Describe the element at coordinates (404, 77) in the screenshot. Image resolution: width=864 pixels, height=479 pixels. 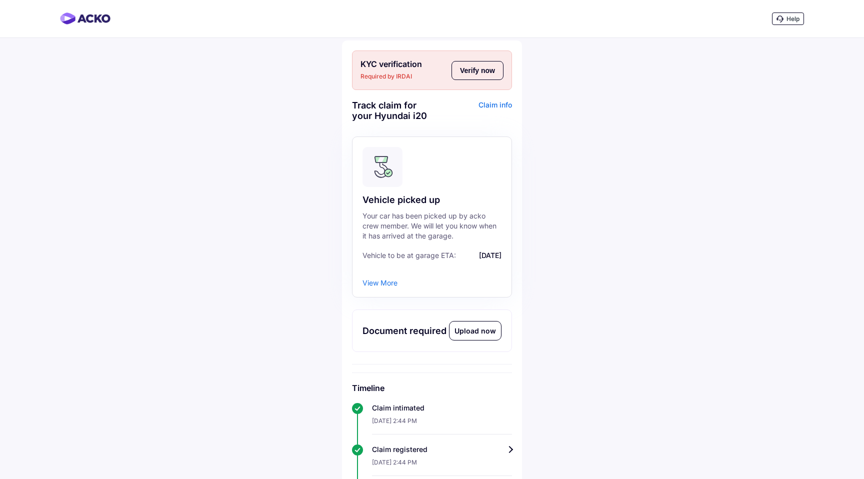
I see `span: Required by IRDAI` at that location.